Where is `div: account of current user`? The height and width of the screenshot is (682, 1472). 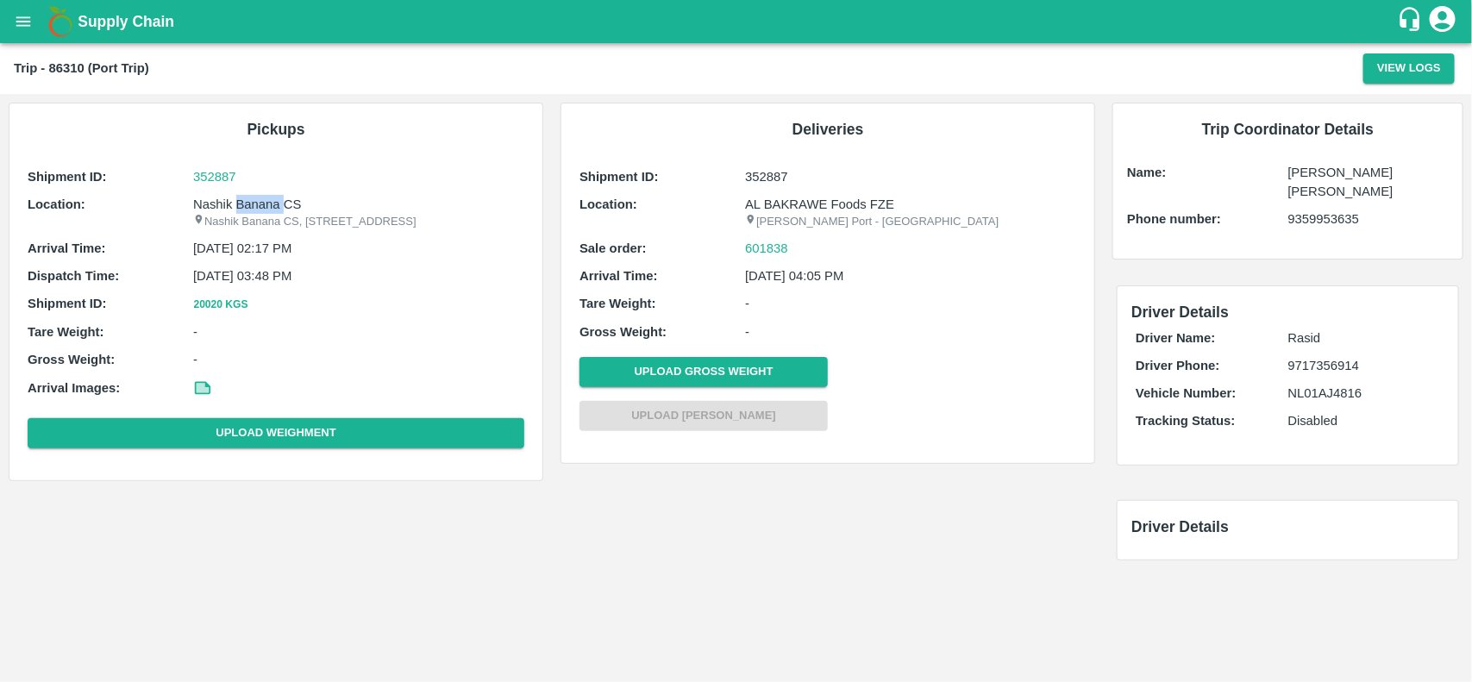 div: account of current user is located at coordinates (1442, 22).